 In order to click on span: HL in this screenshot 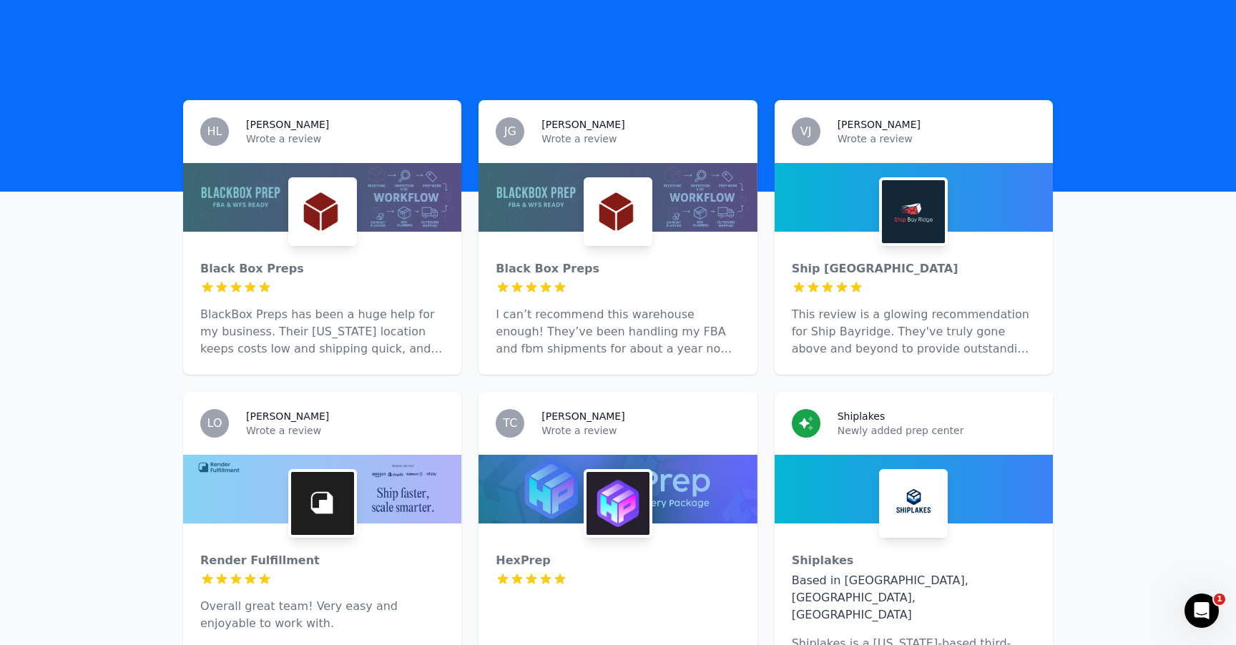, I will do `click(215, 132)`.